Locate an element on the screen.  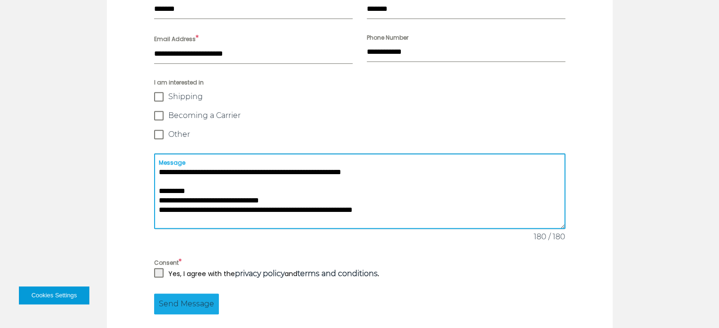
span: Shipping is located at coordinates (185, 97).